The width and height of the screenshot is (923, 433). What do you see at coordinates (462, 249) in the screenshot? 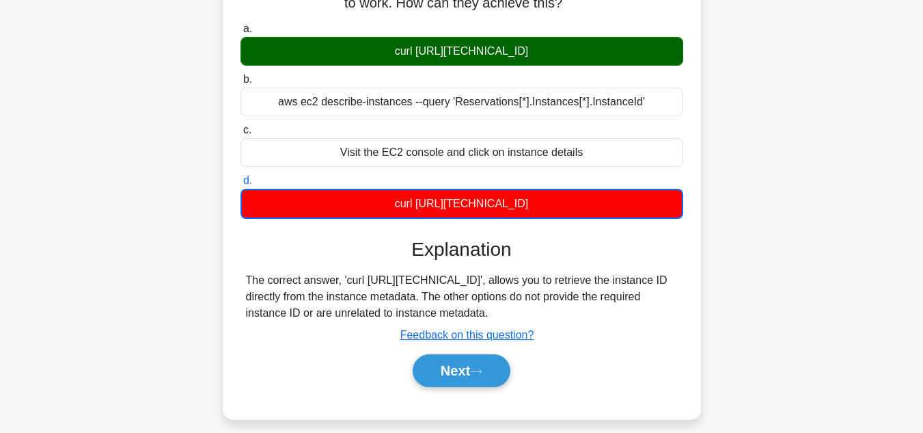
I see `h3: Explanation` at bounding box center [462, 249].